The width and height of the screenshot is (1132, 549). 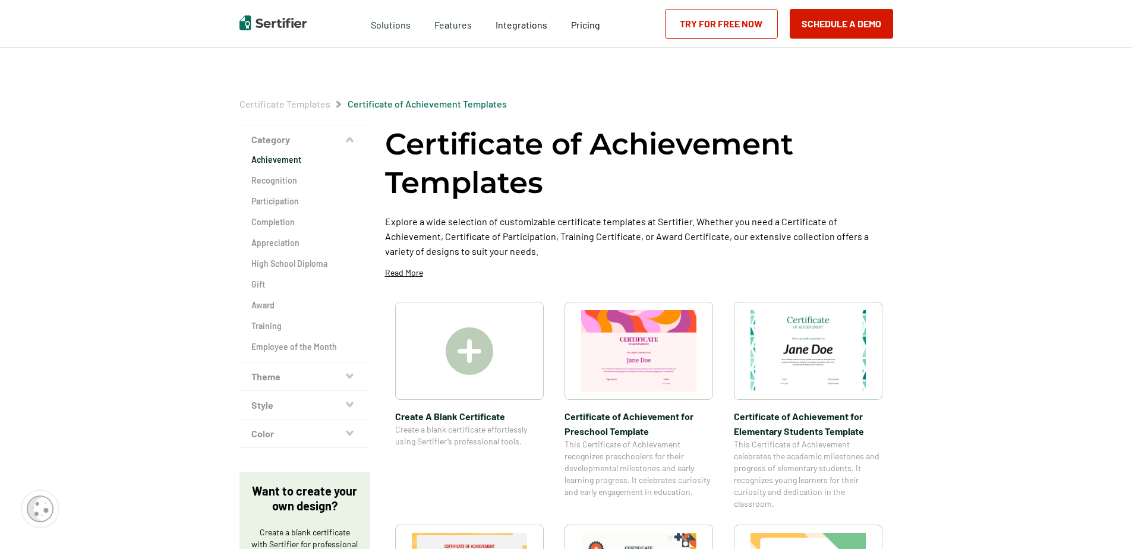 What do you see at coordinates (305, 181) in the screenshot?
I see `h2: Recognition` at bounding box center [305, 181].